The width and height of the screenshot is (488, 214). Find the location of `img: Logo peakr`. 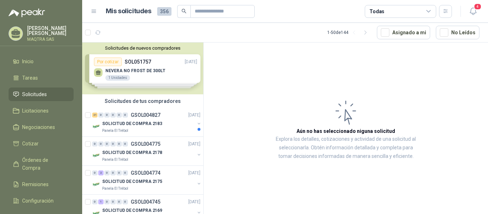

img: Logo peakr is located at coordinates (27, 13).